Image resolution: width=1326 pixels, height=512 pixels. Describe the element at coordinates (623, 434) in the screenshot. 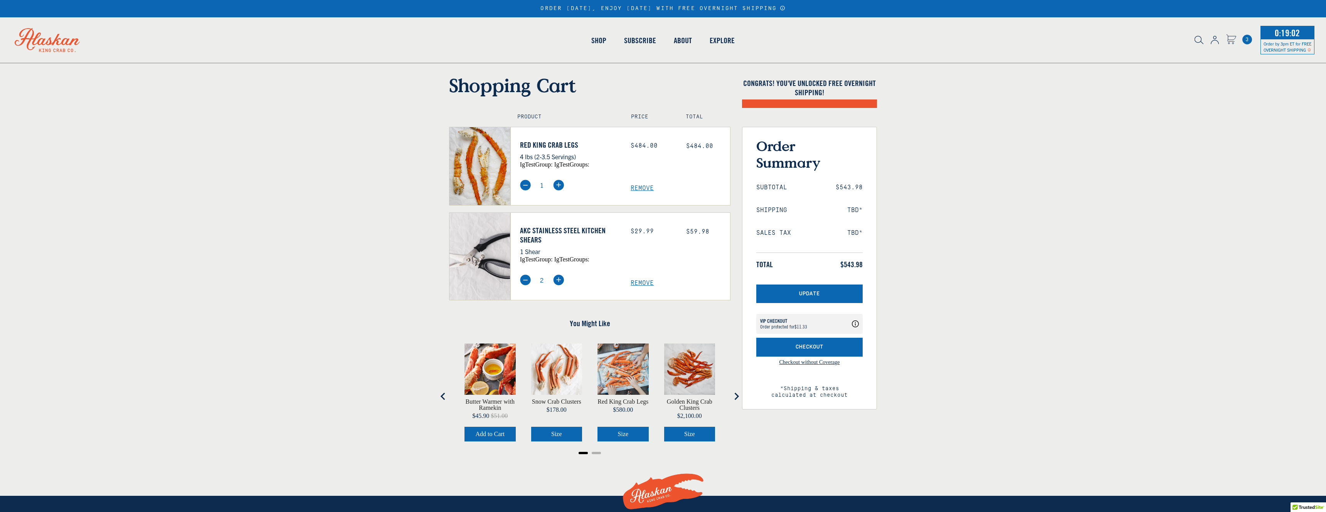

I see `button: Select Red King Crab Legs size` at that location.